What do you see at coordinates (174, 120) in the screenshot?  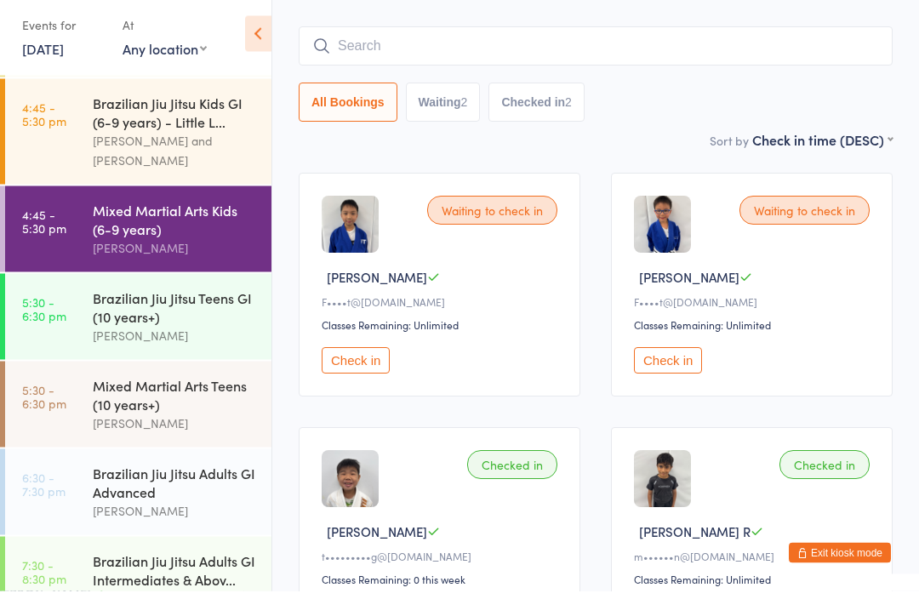 I see `div: Brazilian Jiu Jitsu Kids GI (6-9 years) - Little L...` at bounding box center [174, 120].